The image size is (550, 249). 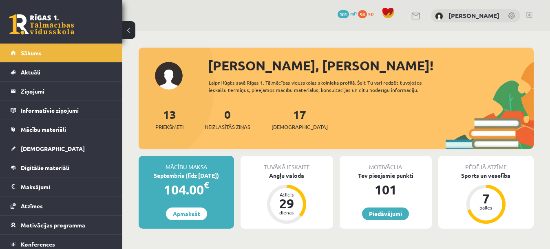 I want to click on a: Maksājumi, so click(x=61, y=187).